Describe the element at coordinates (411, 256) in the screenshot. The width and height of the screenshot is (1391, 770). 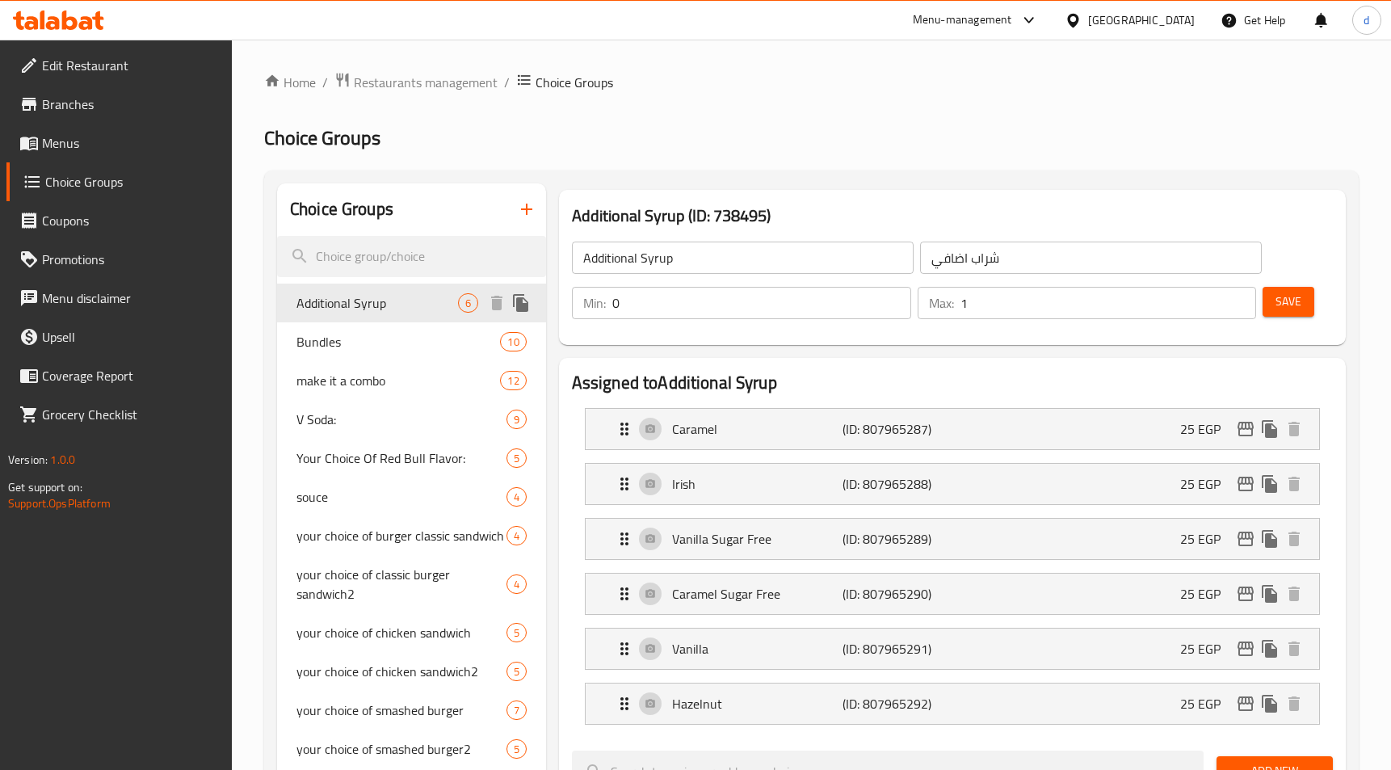
I see `input: search` at that location.